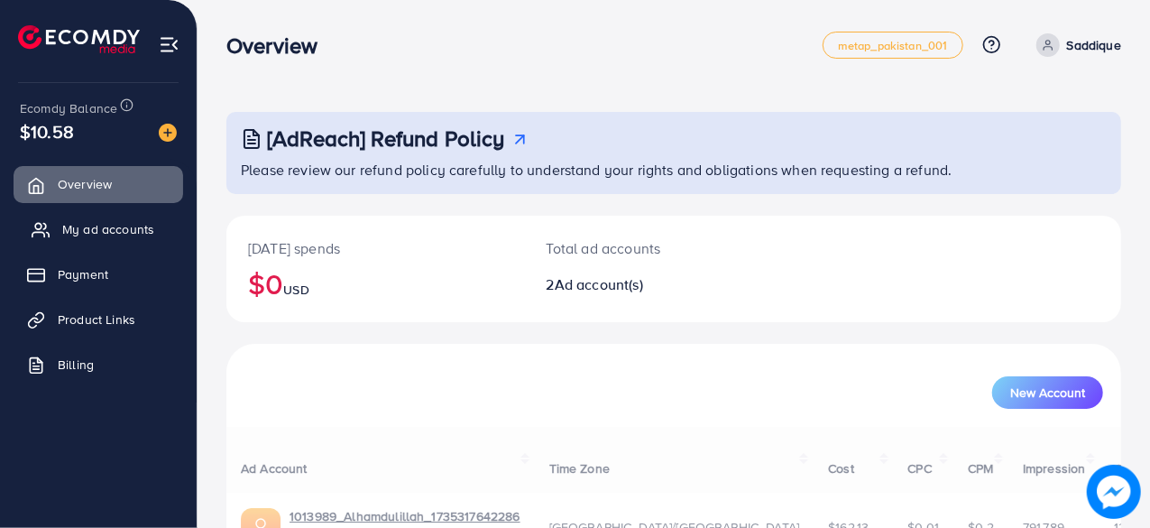 The image size is (1150, 528). What do you see at coordinates (83, 274) in the screenshot?
I see `span: Payment` at bounding box center [83, 274].